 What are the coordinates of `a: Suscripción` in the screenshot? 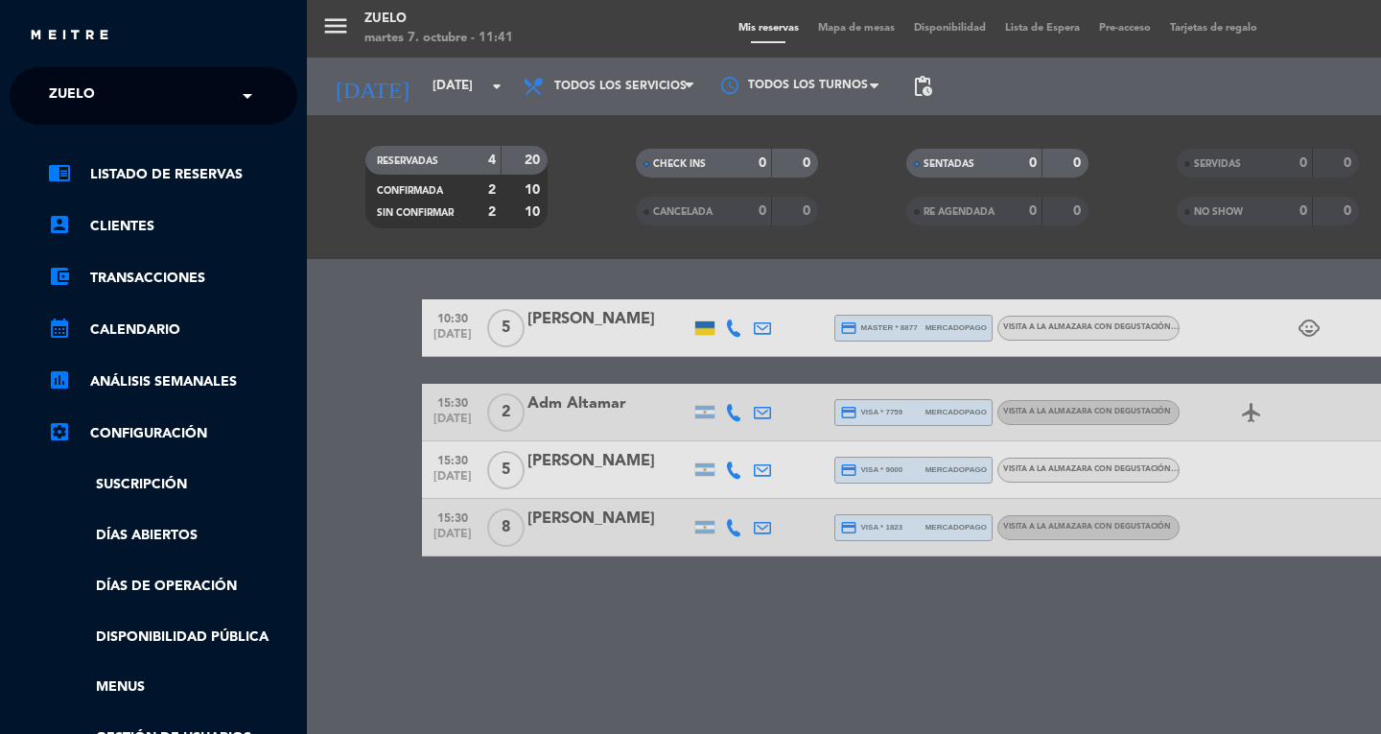 It's located at (173, 484).